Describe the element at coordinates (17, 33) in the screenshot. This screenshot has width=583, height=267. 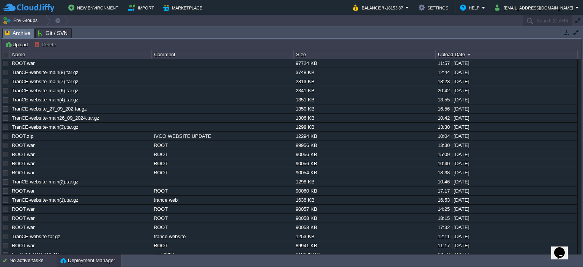
I see `span: Archive` at that location.